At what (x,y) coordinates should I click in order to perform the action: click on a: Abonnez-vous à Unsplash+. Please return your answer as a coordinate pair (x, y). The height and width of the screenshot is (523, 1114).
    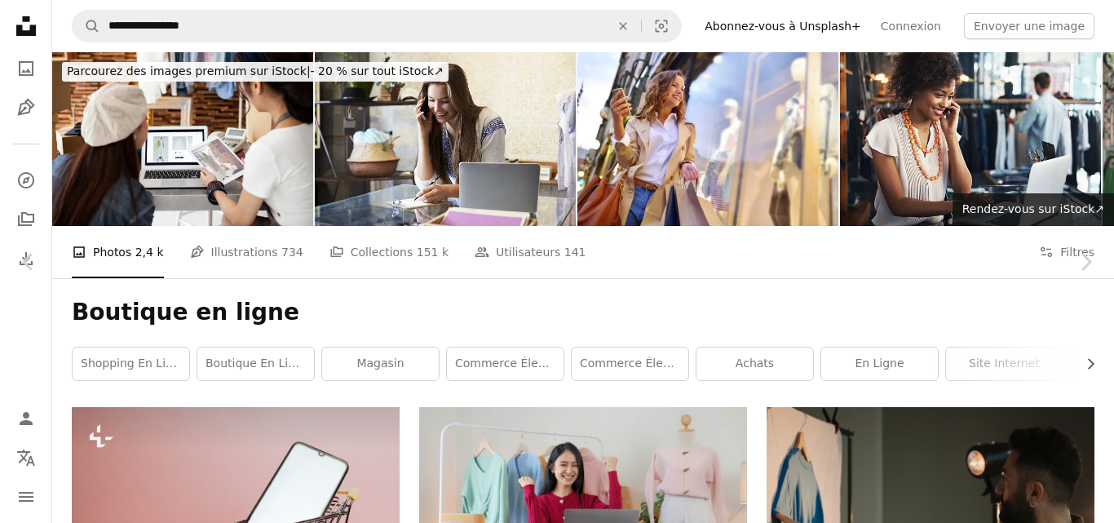
    Looking at the image, I should click on (783, 26).